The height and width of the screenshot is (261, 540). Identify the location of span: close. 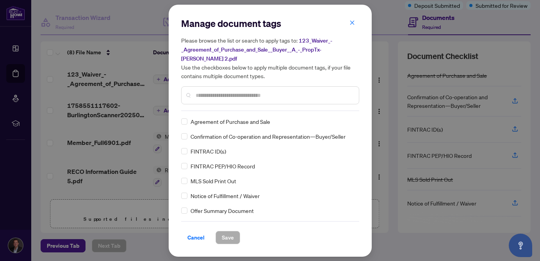
(352, 23).